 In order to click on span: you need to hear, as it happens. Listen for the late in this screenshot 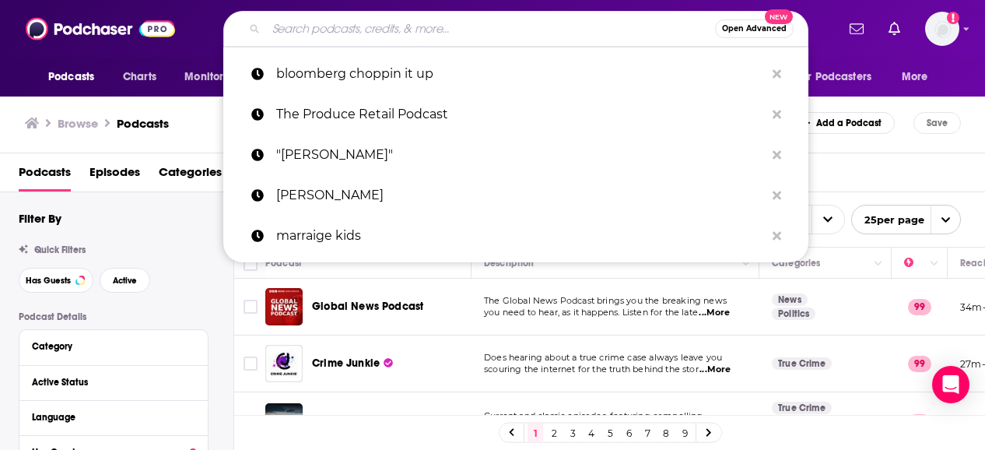, I will do `click(590, 312)`.